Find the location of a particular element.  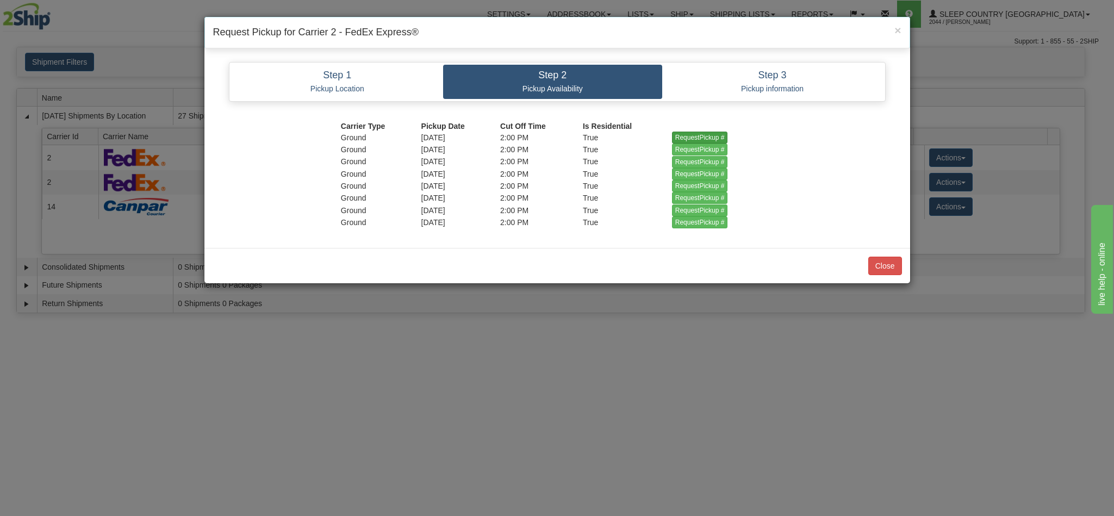

p: Pickup information is located at coordinates (773, 89).